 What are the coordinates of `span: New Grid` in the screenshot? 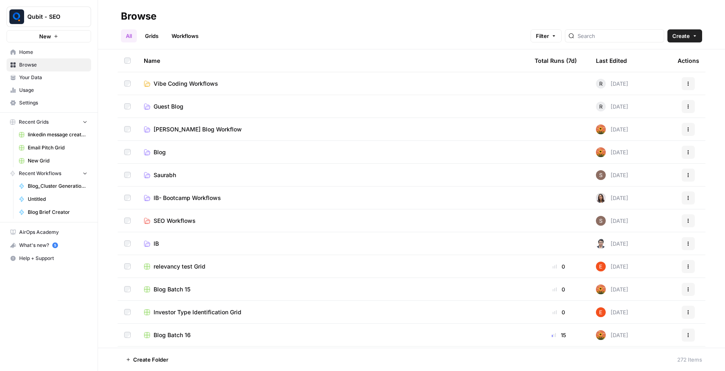 It's located at (58, 161).